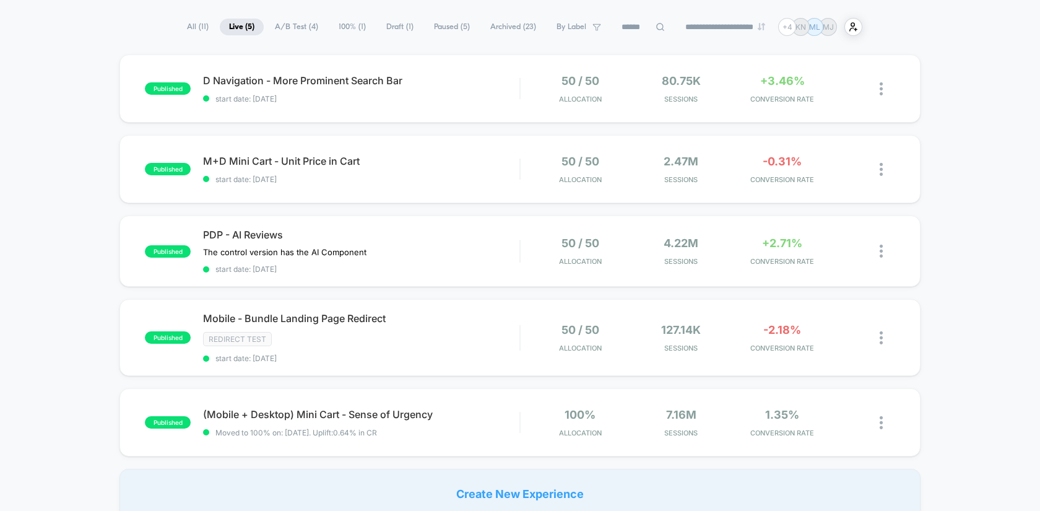  Describe the element at coordinates (782, 414) in the screenshot. I see `span: 1.35%` at that location.